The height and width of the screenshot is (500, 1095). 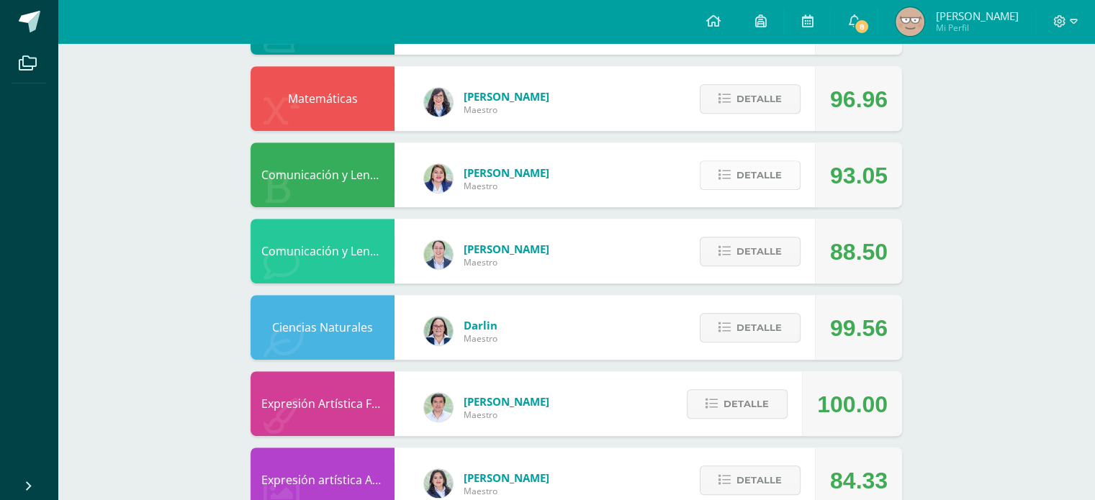 I want to click on div: 99.56, so click(x=859, y=328).